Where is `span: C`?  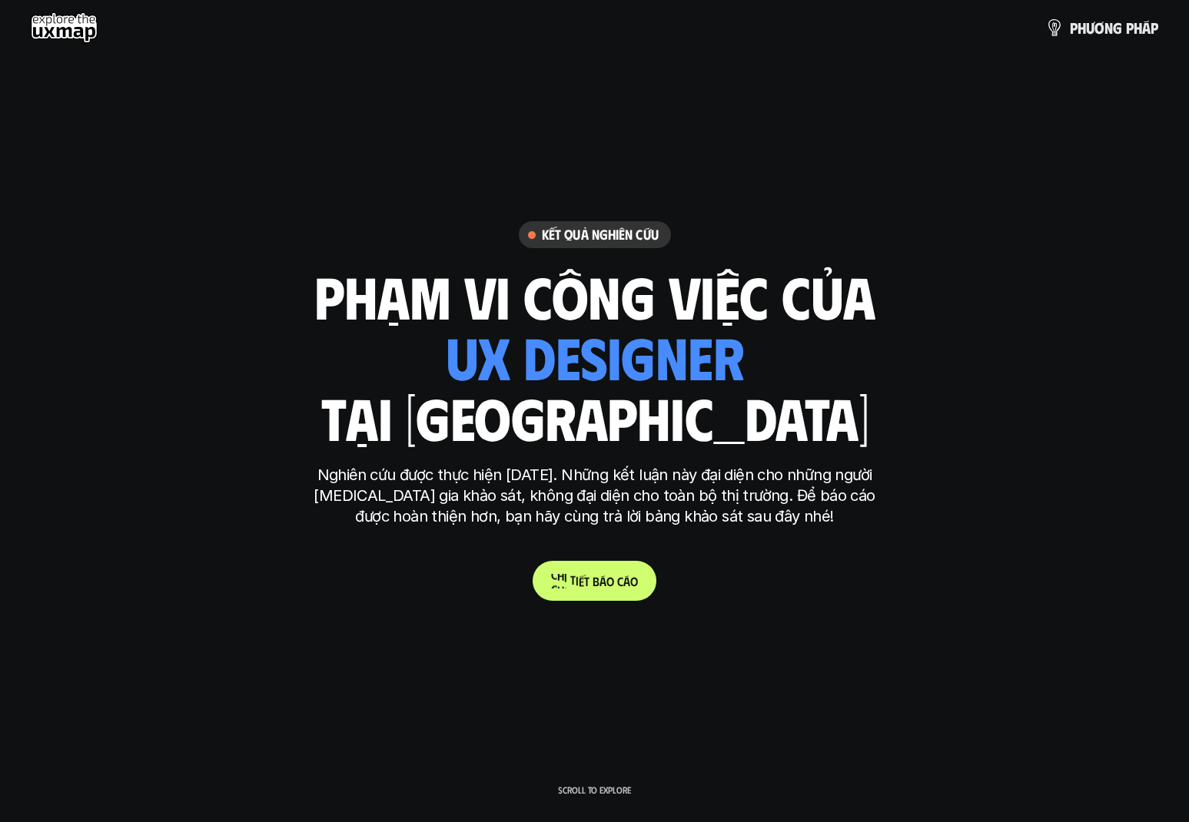
span: C is located at coordinates (554, 574).